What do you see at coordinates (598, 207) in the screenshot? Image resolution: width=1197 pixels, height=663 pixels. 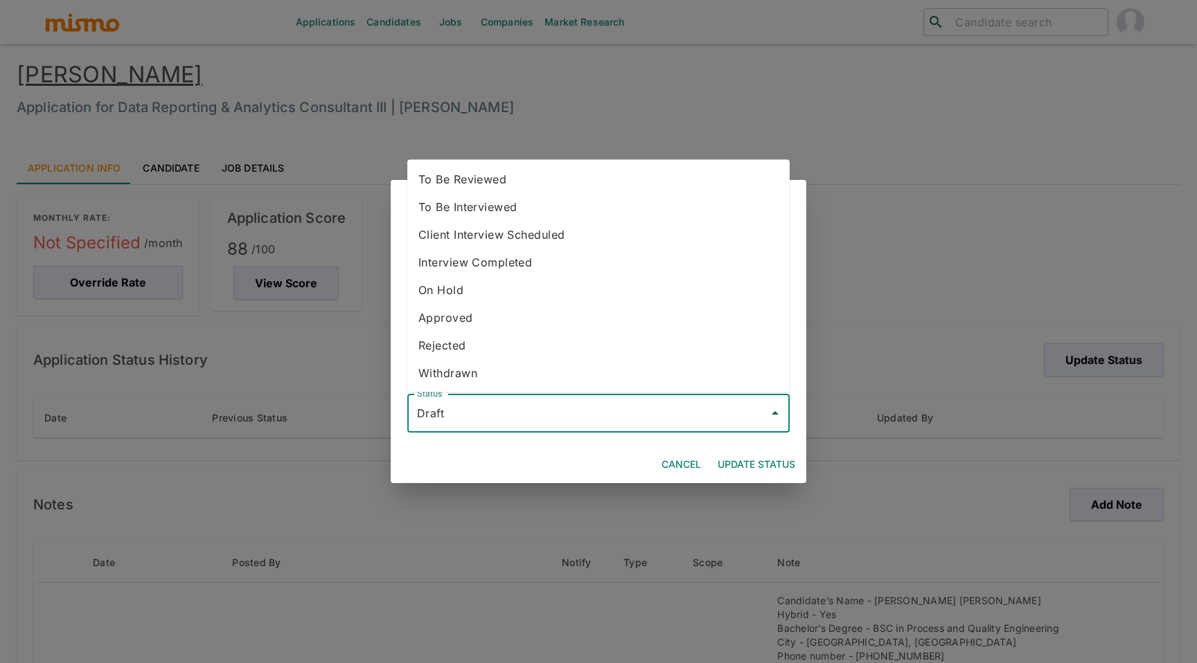 I see `li: To Be Interviewed` at bounding box center [598, 207].